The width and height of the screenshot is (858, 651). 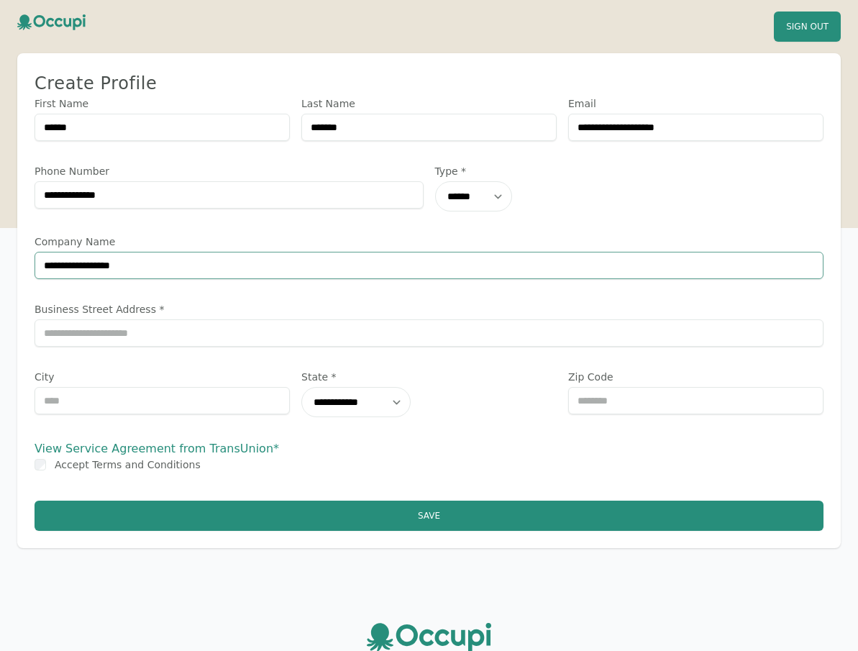 I want to click on label: Company Name, so click(x=429, y=242).